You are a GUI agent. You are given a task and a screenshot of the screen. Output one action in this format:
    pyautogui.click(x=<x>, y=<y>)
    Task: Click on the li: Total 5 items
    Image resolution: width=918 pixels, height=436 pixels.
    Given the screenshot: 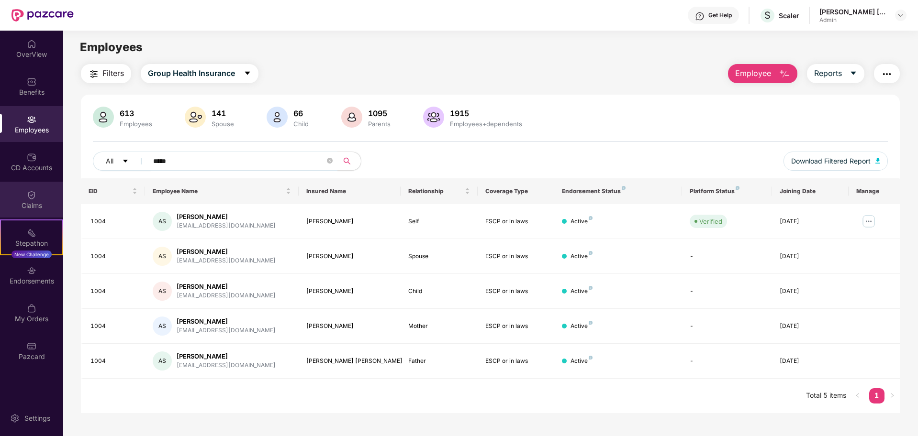 What is the action you would take?
    pyautogui.click(x=826, y=396)
    